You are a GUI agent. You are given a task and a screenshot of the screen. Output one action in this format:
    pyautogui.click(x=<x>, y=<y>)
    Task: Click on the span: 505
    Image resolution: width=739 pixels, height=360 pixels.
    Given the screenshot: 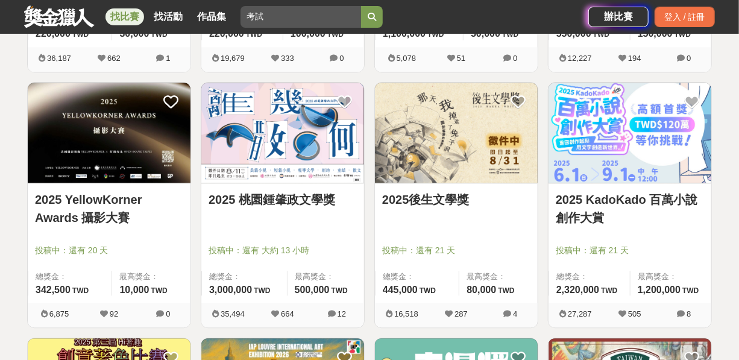 What is the action you would take?
    pyautogui.click(x=635, y=313)
    